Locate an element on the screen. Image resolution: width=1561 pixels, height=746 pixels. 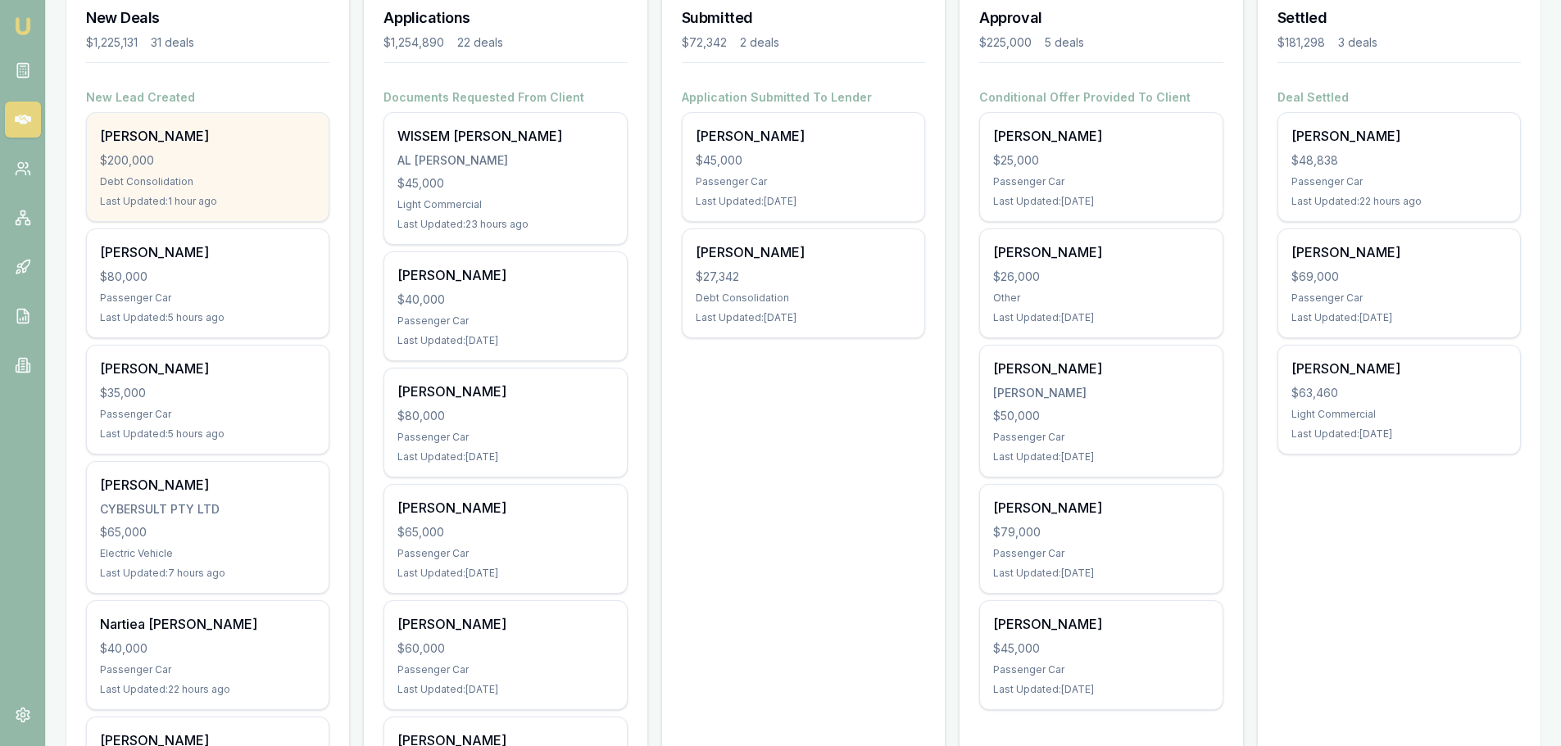
div: Last Updated: 1 hour ago is located at coordinates (207, 202).